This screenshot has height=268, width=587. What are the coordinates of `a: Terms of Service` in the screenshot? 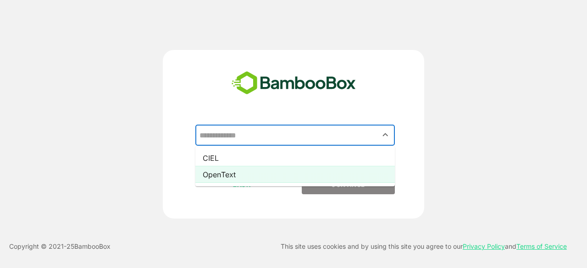 It's located at (541, 246).